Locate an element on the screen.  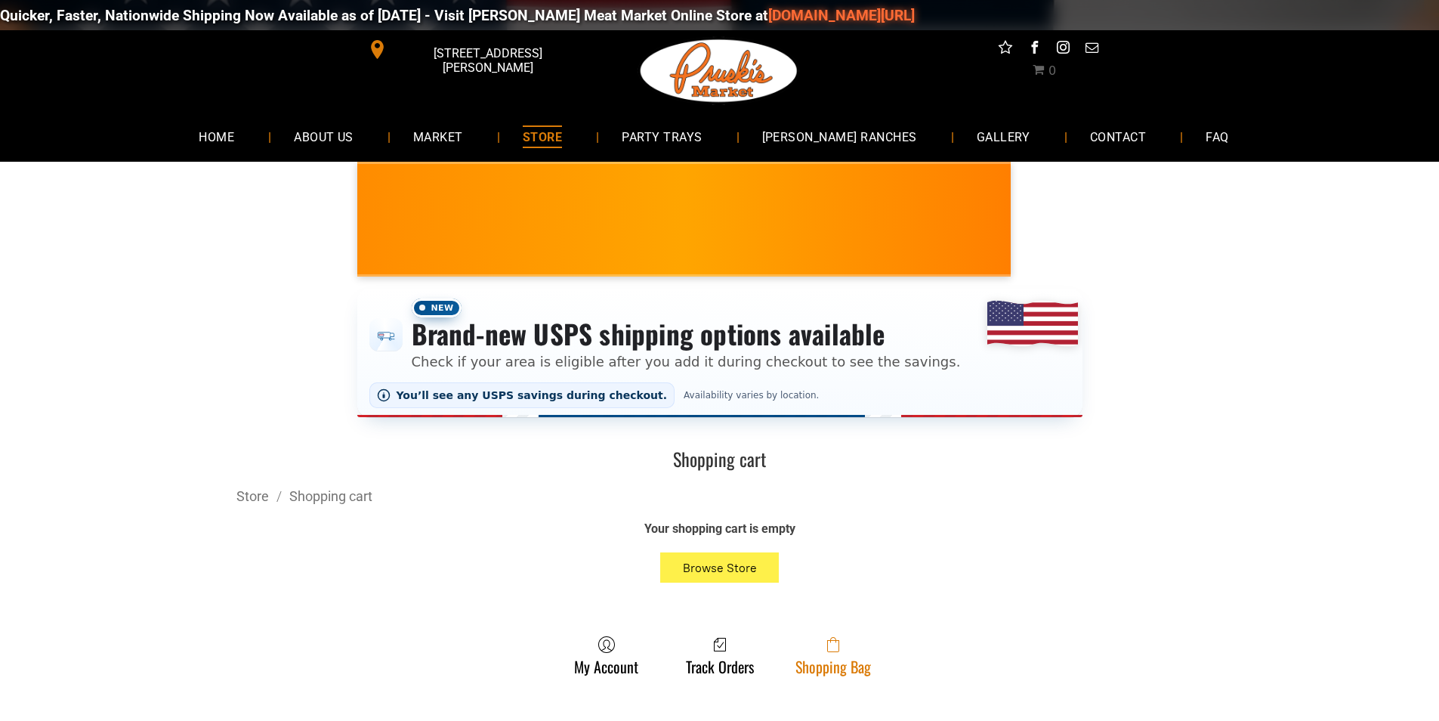
a: Shopping Bag is located at coordinates (833, 655).